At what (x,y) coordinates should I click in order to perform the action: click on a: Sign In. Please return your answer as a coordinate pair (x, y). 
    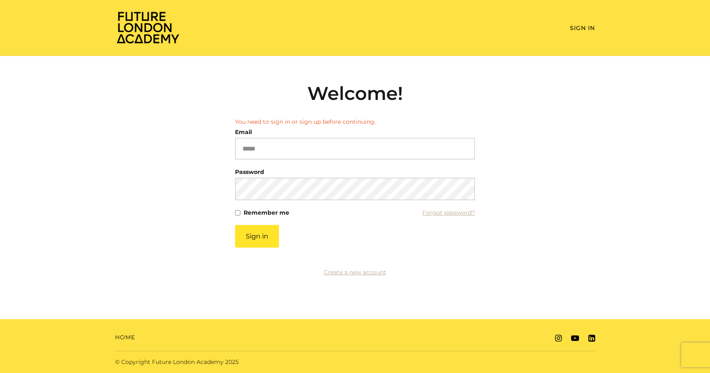
    Looking at the image, I should click on (582, 28).